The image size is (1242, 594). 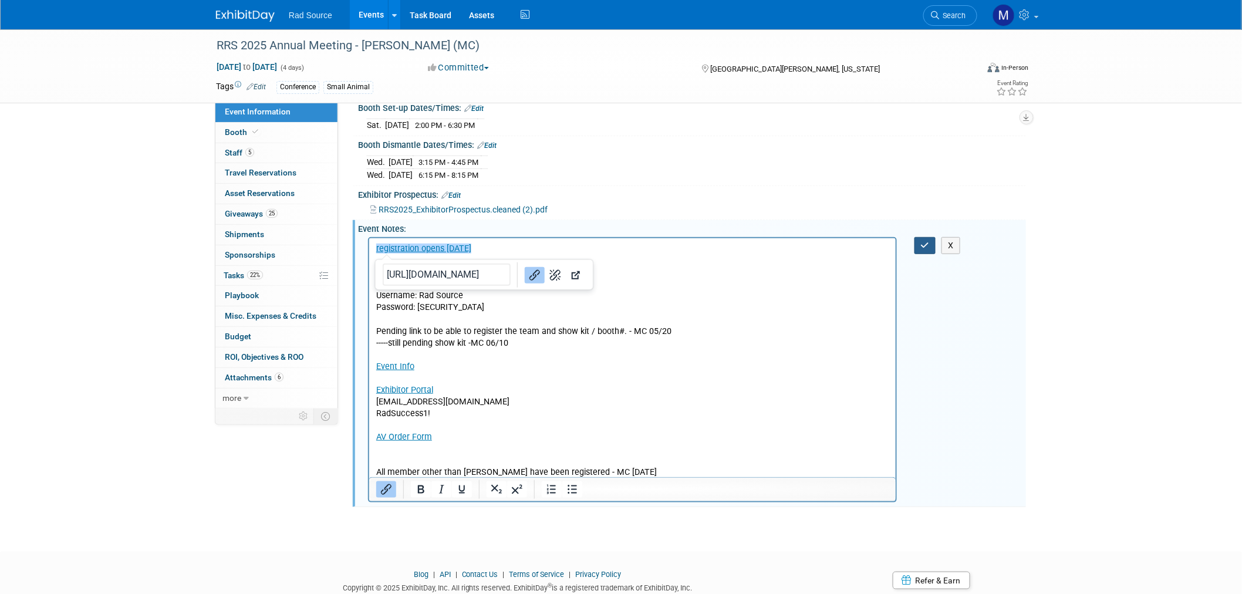 What do you see at coordinates (26, 128) in the screenshot?
I see `a: Event Info` at bounding box center [26, 128].